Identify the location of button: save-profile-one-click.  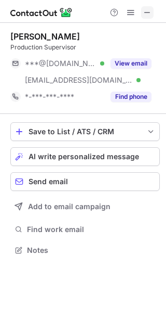
(85, 131).